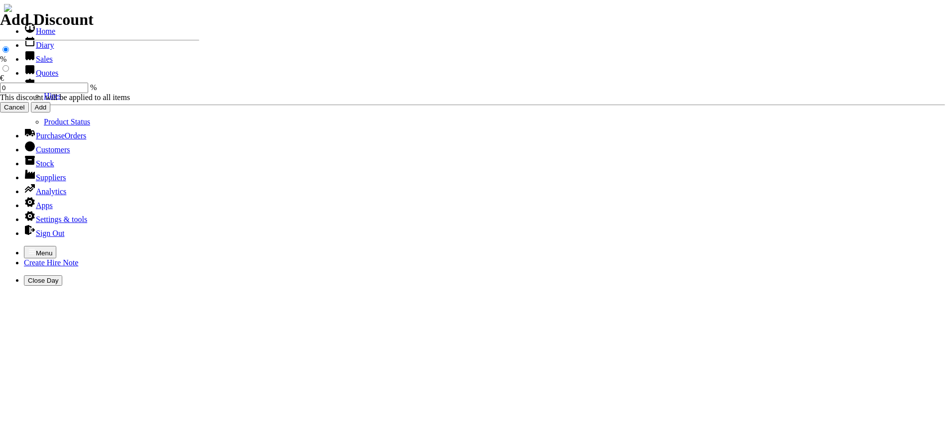 Image resolution: width=949 pixels, height=446 pixels. I want to click on a: Apps, so click(38, 205).